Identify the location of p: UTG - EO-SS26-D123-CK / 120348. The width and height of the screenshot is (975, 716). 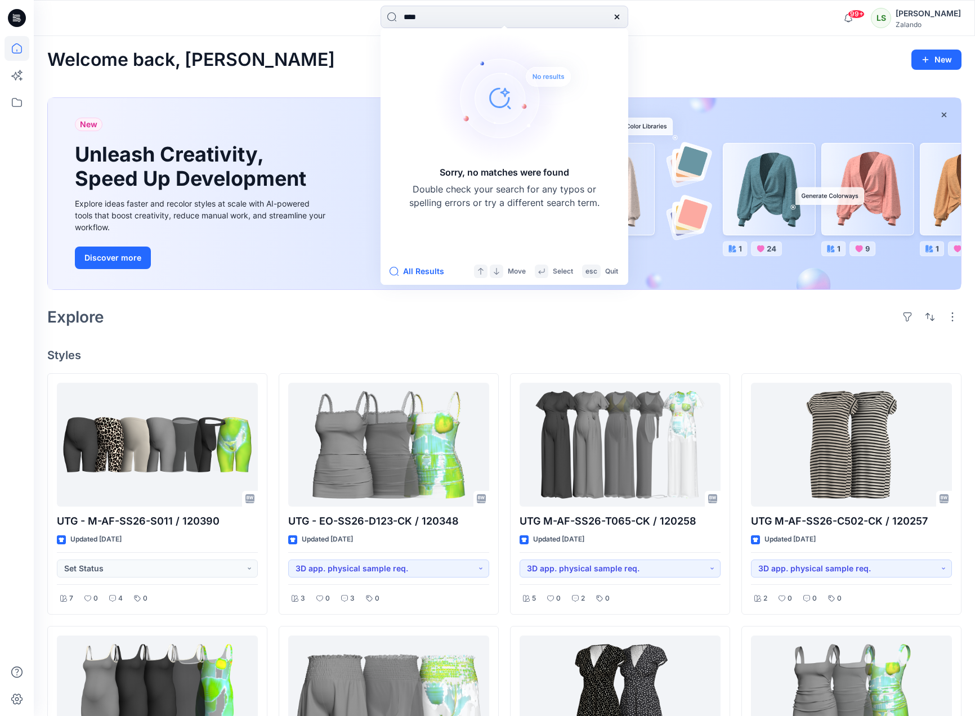
(388, 521).